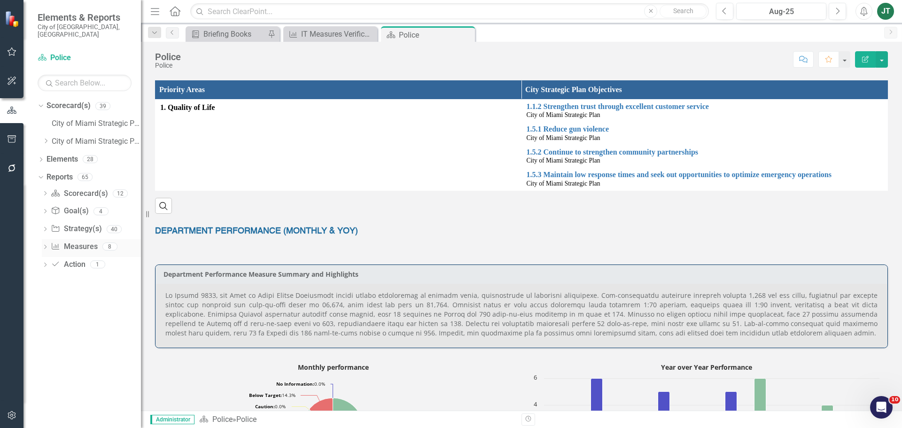 This screenshot has width=902, height=428. What do you see at coordinates (265, 406) in the screenshot?
I see `tspan: Caution:` at bounding box center [265, 406].